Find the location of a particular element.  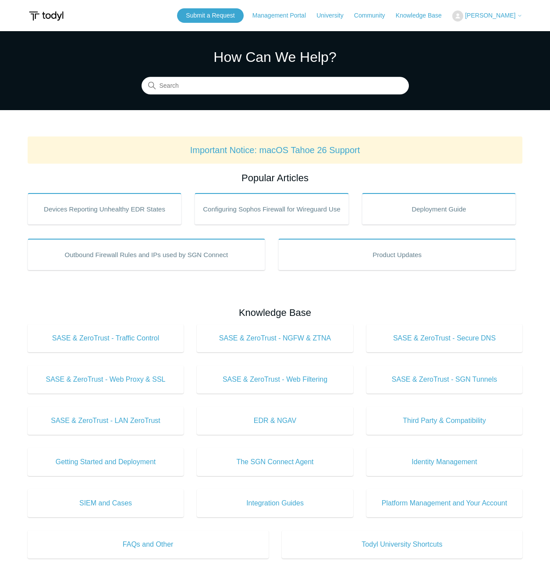

a: Outbound Firewall Rules and IPs used by SGN Connect is located at coordinates (146, 254).